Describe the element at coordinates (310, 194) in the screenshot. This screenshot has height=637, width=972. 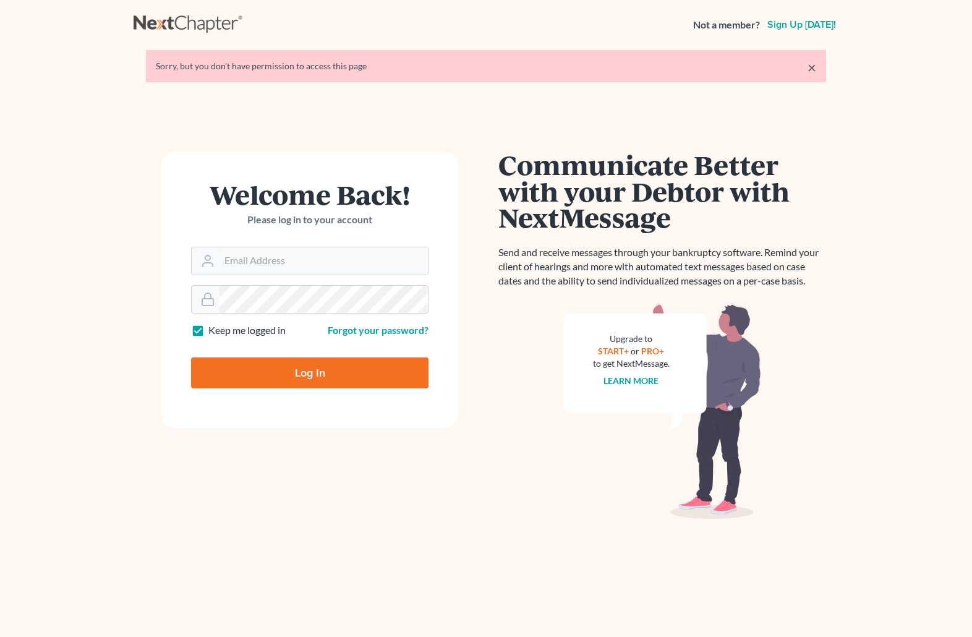
I see `h1: Welcome Back!` at that location.